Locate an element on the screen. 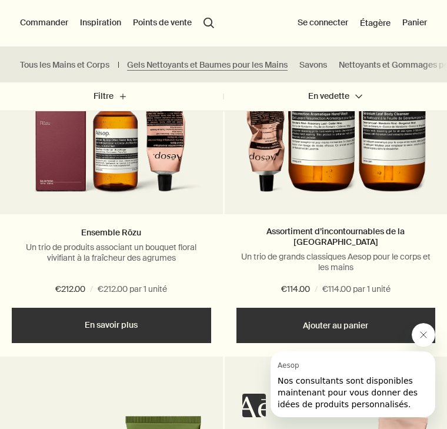 This screenshot has width=447, height=429. button: Points de vente is located at coordinates (162, 23).